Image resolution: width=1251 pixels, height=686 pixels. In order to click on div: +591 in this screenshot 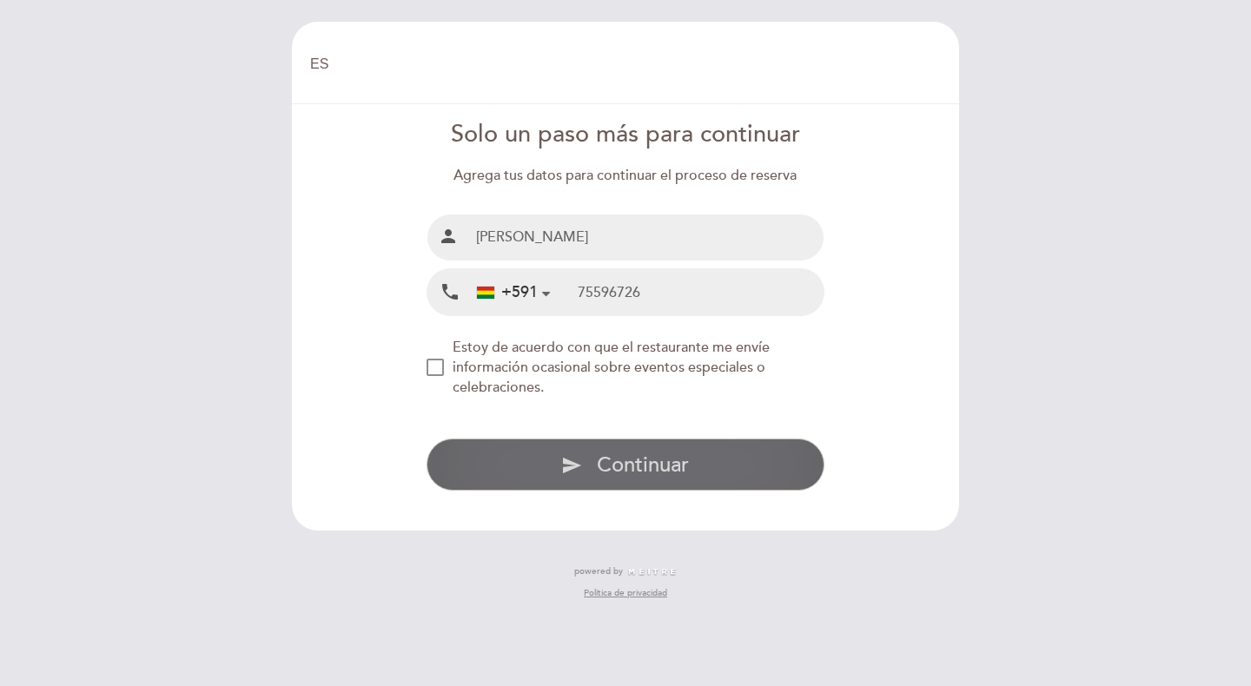, I will do `click(507, 293)`.